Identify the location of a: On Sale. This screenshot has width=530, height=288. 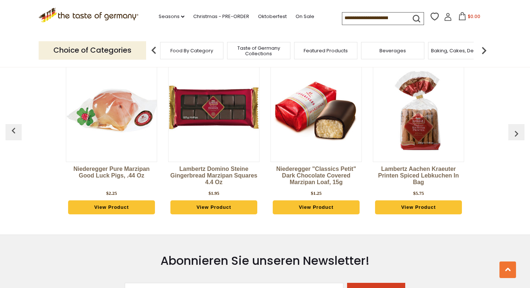
(305, 17).